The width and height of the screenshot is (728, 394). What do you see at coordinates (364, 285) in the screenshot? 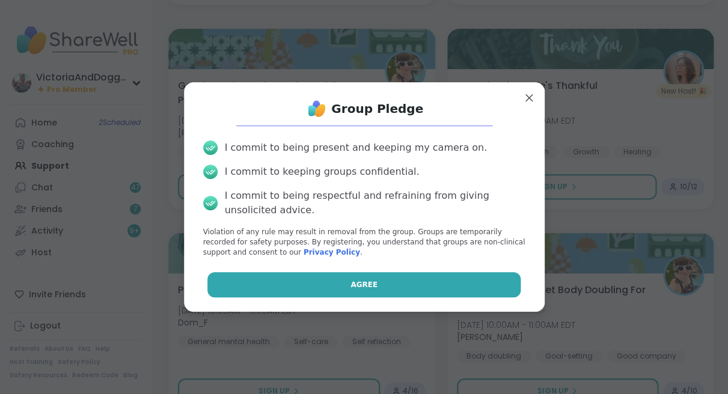
I see `button: Agree` at bounding box center [364, 285].